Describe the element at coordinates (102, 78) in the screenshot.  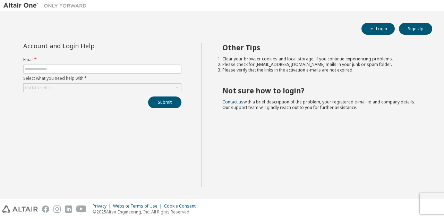
I see `label: Select what you need help with` at that location.